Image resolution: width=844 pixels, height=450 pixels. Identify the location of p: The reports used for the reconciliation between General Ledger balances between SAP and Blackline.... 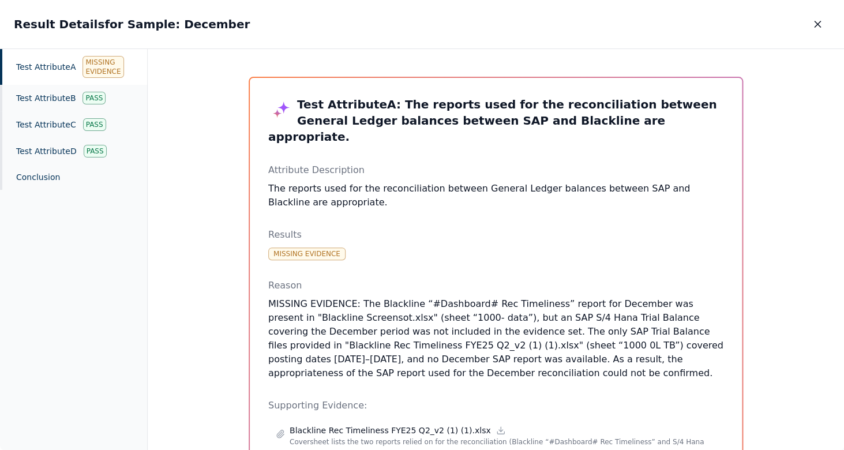
(495, 196).